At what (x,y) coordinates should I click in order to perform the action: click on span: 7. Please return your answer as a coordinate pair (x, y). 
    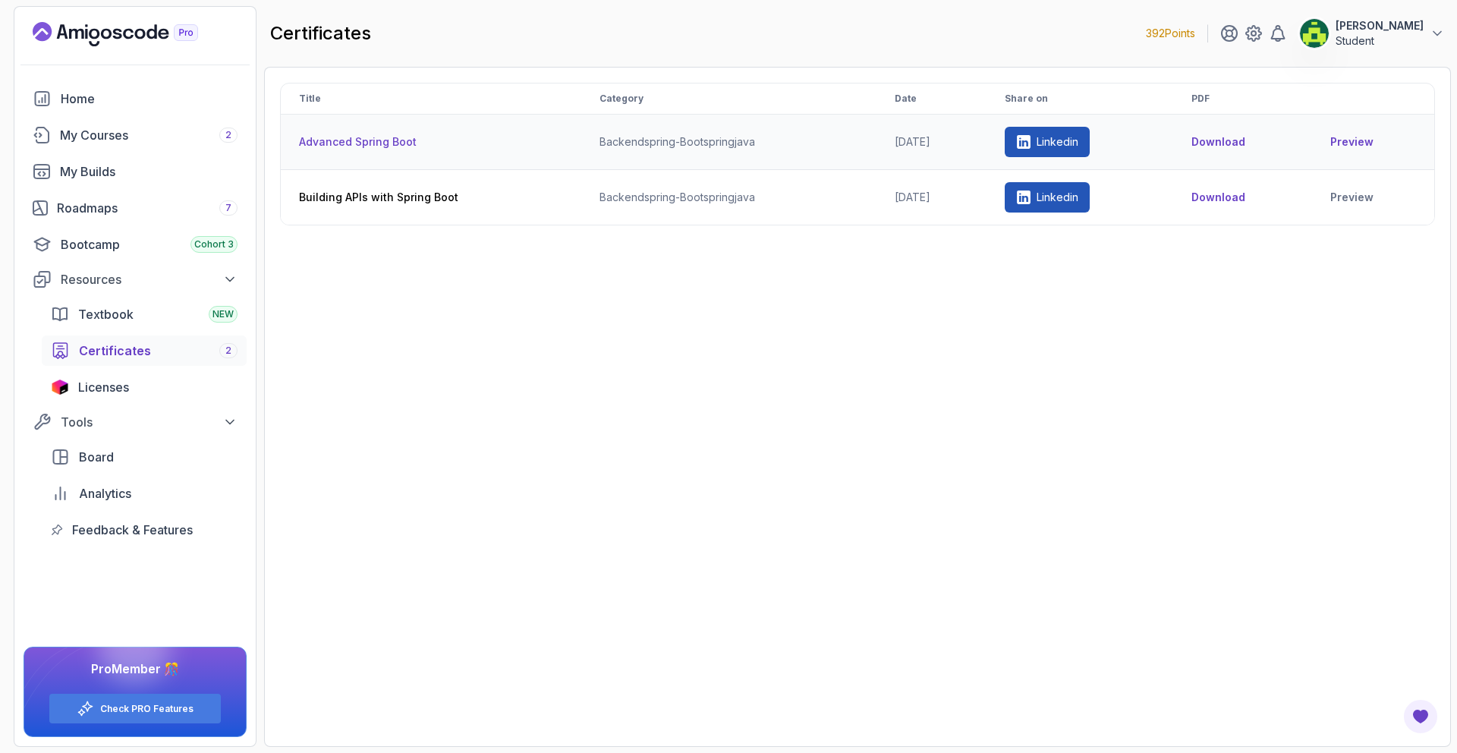
    Looking at the image, I should click on (228, 208).